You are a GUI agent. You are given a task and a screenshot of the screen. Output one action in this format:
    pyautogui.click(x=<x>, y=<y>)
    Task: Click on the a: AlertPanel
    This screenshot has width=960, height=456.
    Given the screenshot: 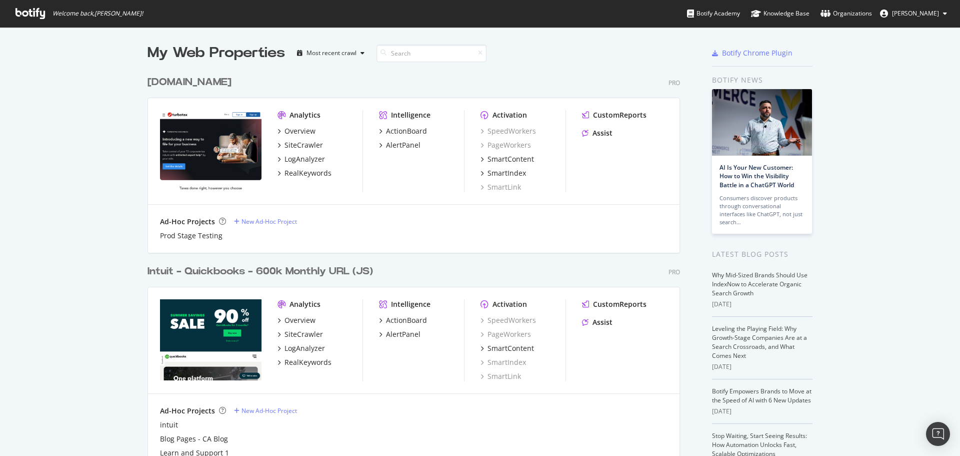 What is the action you would take?
    pyautogui.click(x=400, y=145)
    